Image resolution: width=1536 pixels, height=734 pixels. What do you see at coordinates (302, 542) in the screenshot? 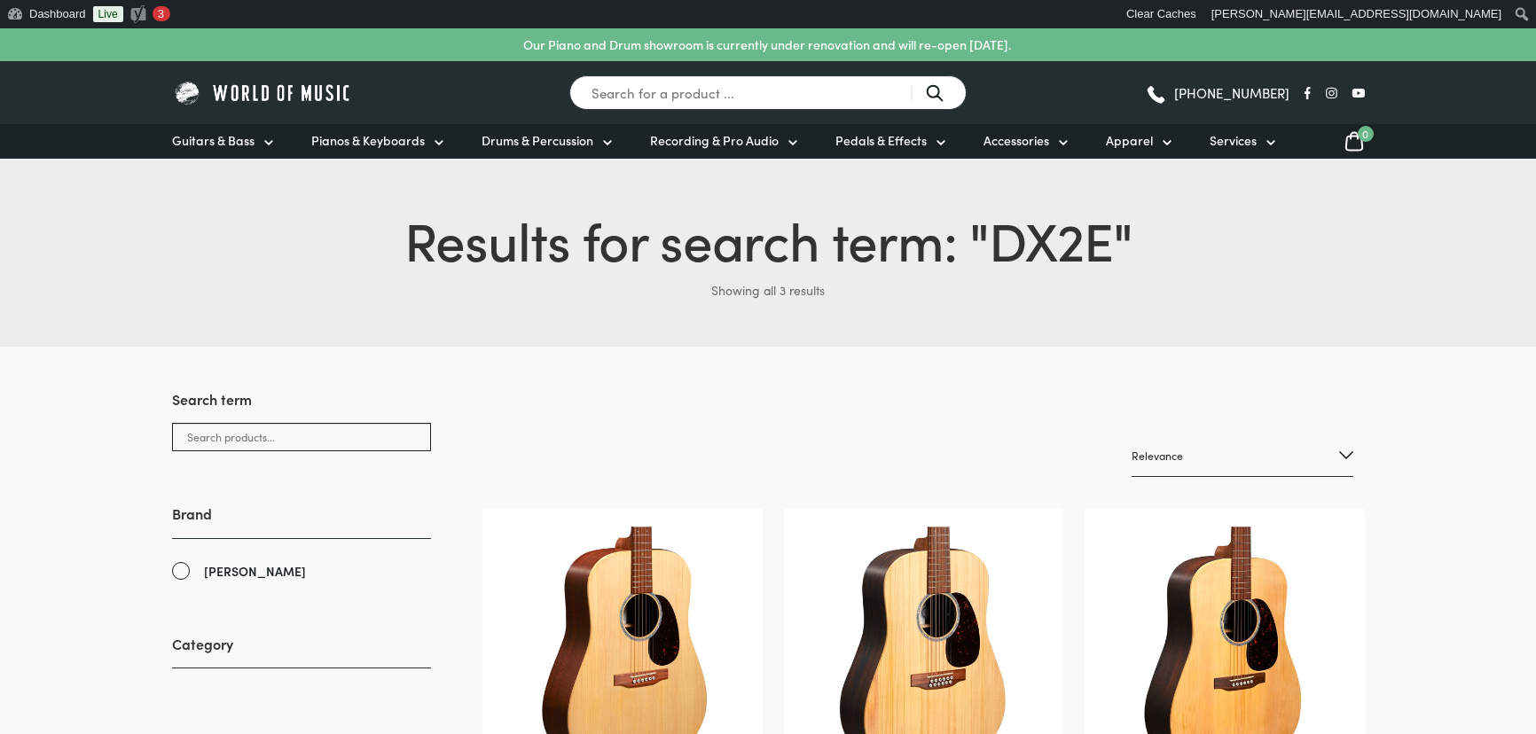
I see `div: Brand` at bounding box center [302, 542].